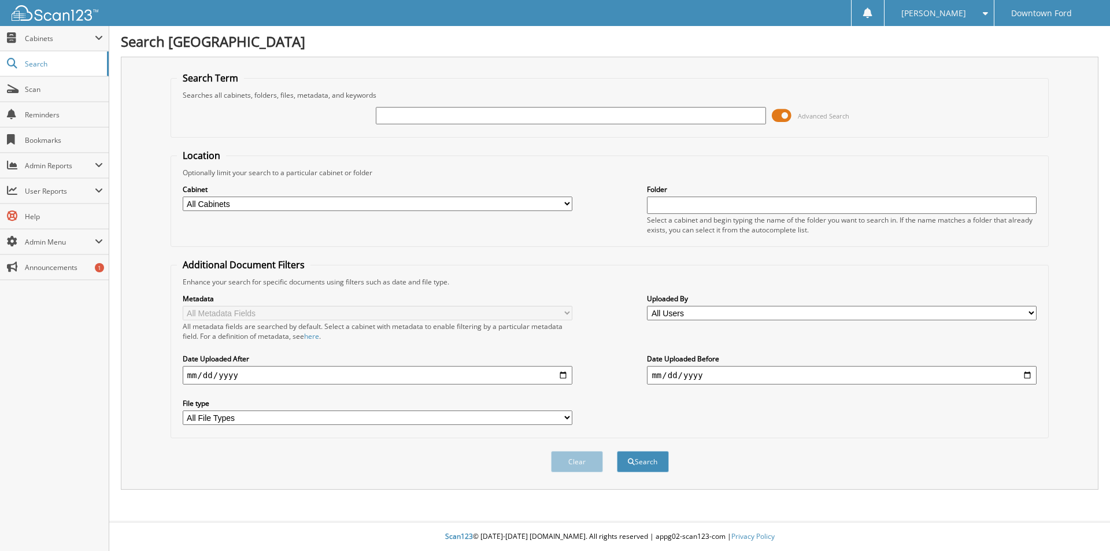 Image resolution: width=1110 pixels, height=551 pixels. I want to click on span: Bookmarks, so click(64, 140).